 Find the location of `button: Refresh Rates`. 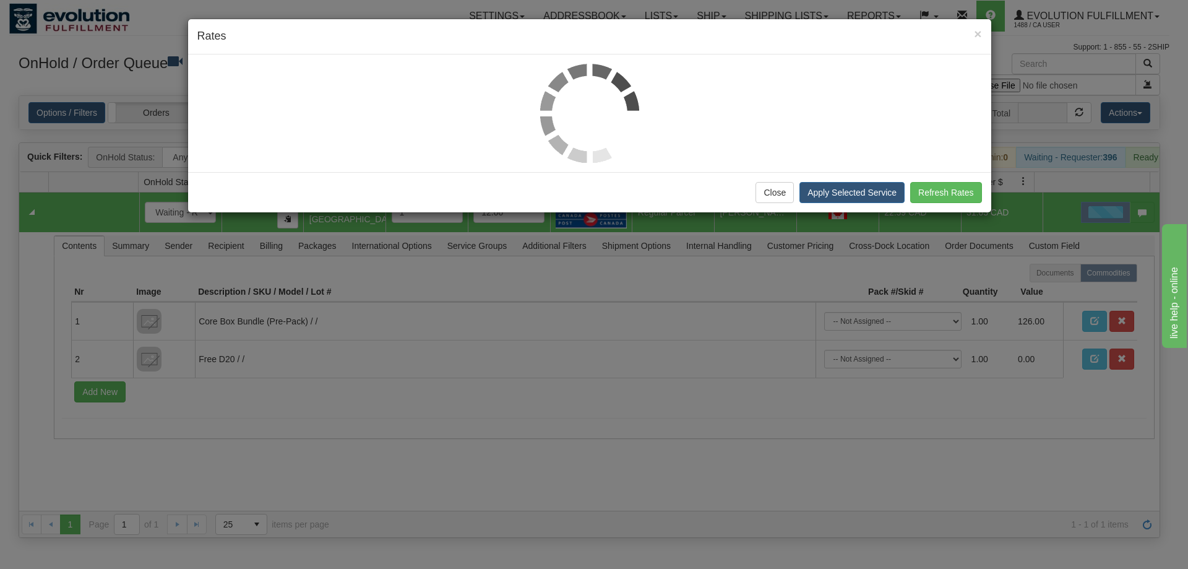

button: Refresh Rates is located at coordinates (946, 192).